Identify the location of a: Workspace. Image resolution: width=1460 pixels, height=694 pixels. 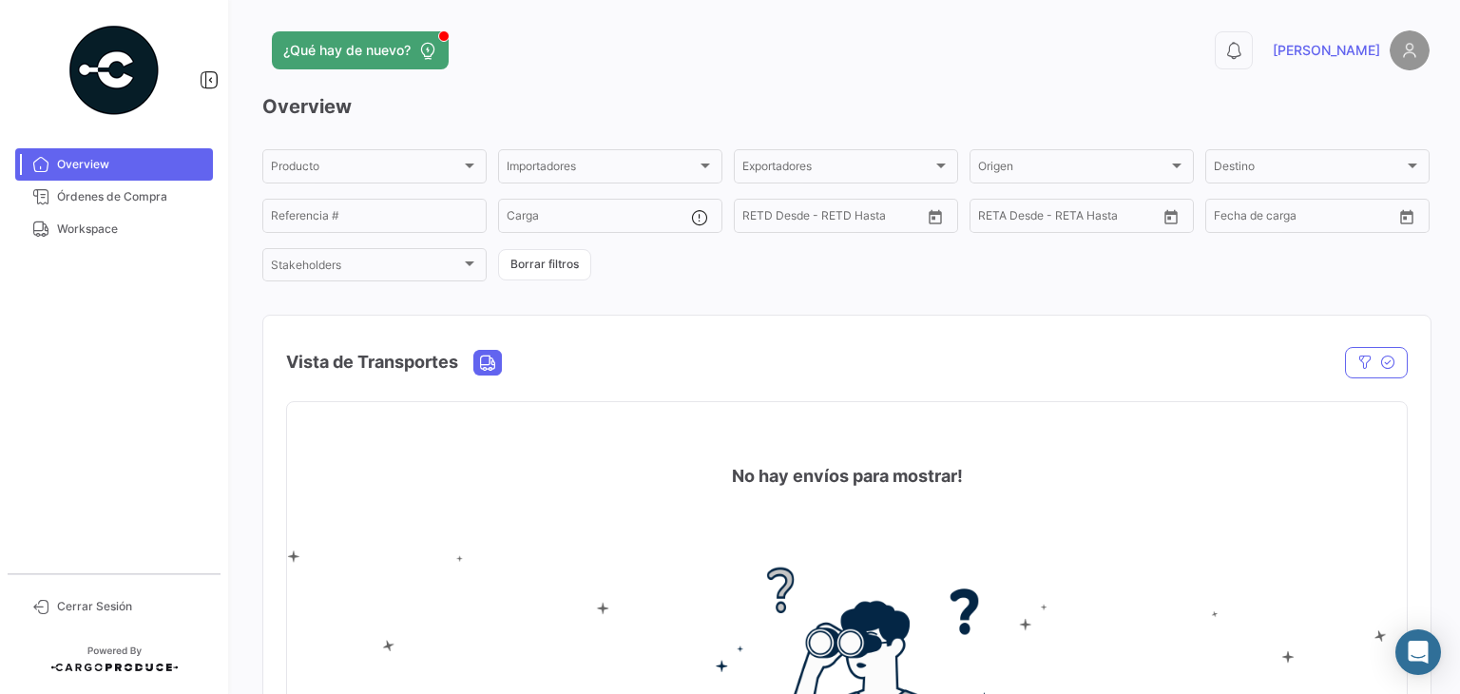
(114, 229).